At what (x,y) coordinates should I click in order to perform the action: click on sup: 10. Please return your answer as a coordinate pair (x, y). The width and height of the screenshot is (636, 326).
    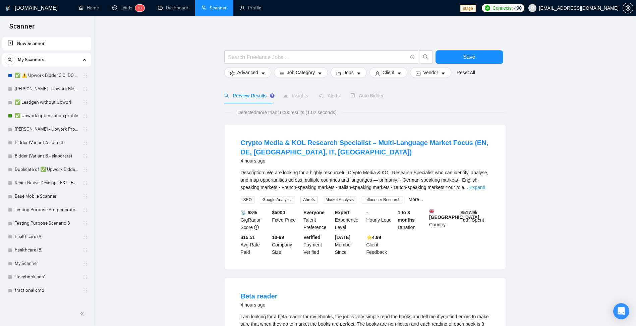
    Looking at the image, I should click on (140, 8).